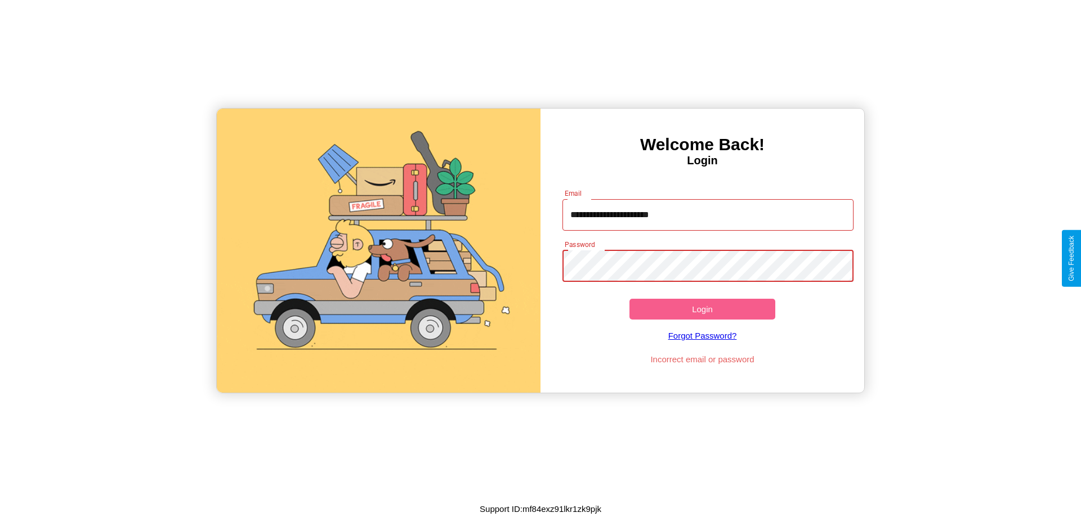 The height and width of the screenshot is (517, 1081). Describe the element at coordinates (702, 145) in the screenshot. I see `h3: Welcome Back!` at that location.